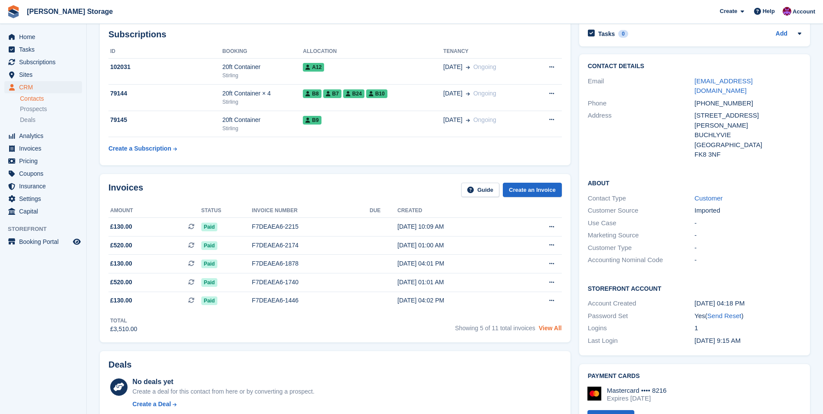 The width and height of the screenshot is (823, 414). I want to click on a: Add, so click(781, 34).